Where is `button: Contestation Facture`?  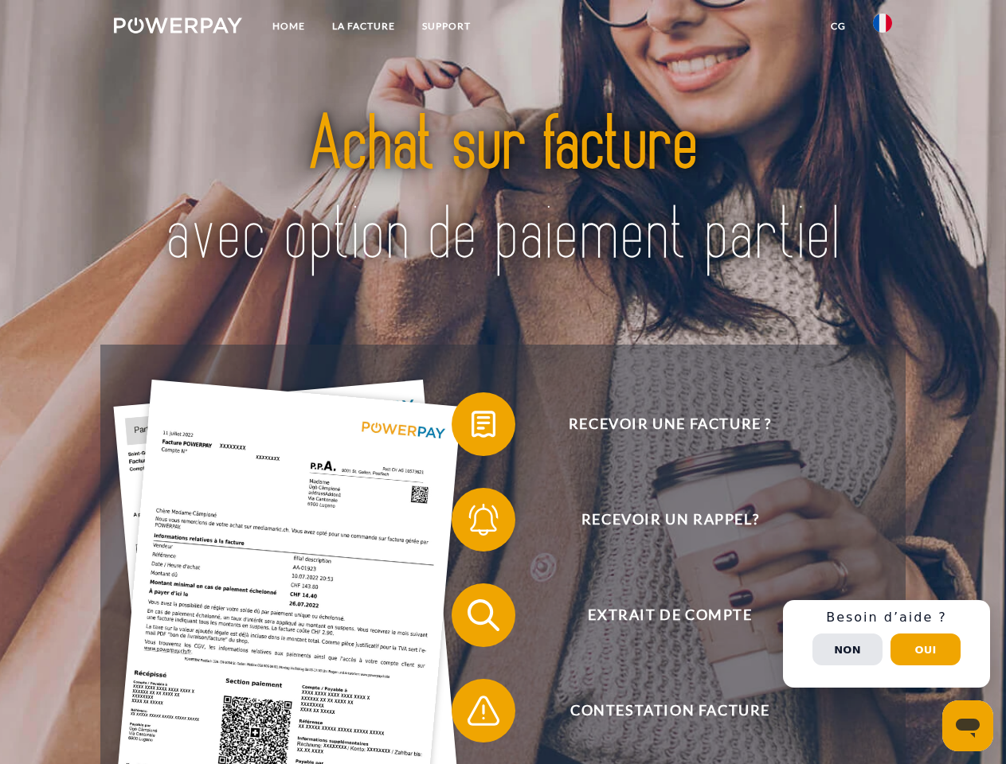
button: Contestation Facture is located at coordinates (659, 711).